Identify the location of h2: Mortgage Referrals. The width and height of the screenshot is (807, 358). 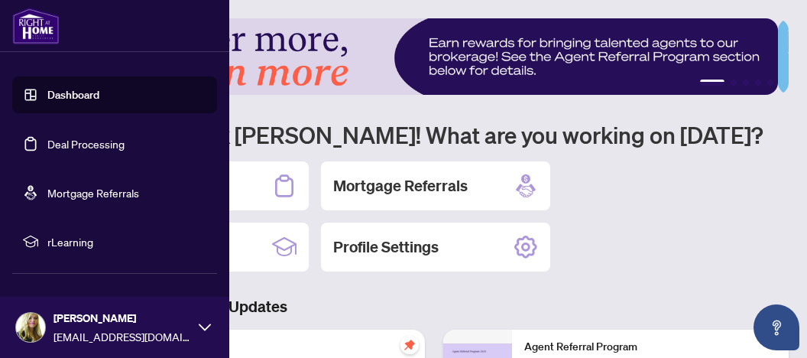
(401, 186).